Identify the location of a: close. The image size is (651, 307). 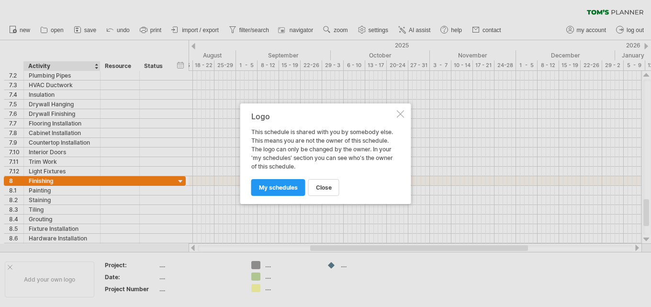
(323, 187).